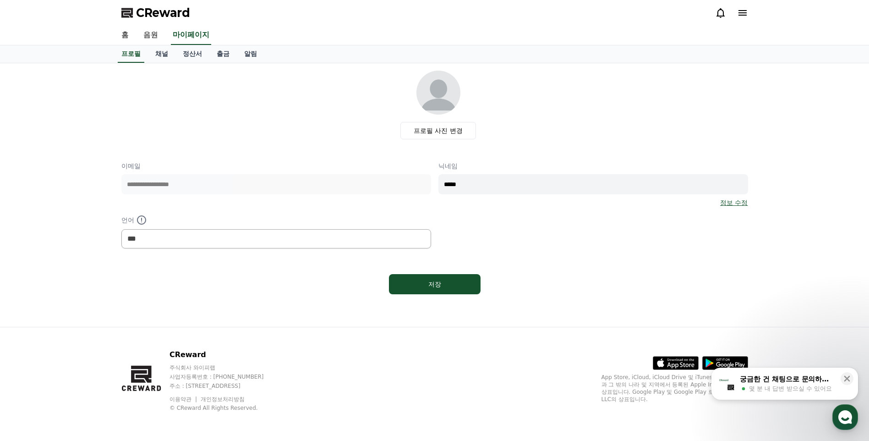  What do you see at coordinates (675, 388) in the screenshot?
I see `p: App Store, iCloud, iCloud Drive 및 iTunes Store는 미국과 그 밖의 나라 및 지역에서 등록된 Apple Inc.의 서비스 상표입니다. Goo...` at bounding box center [675, 388].